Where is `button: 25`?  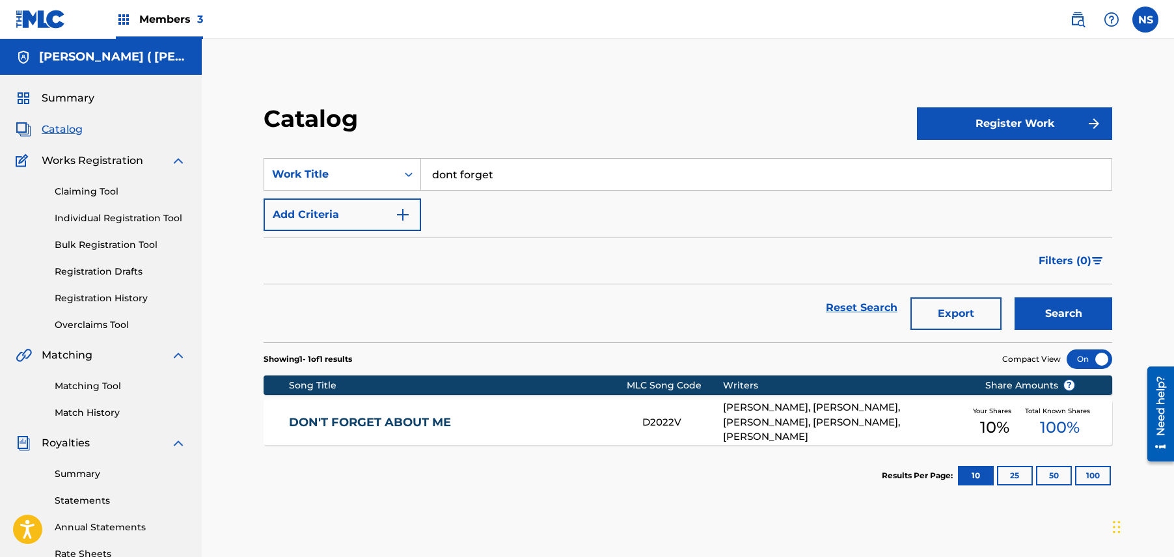 button: 25 is located at coordinates (1014, 476).